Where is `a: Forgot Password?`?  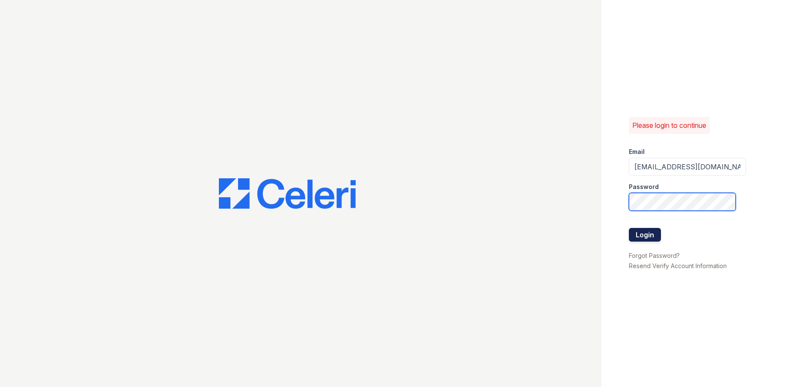
a: Forgot Password? is located at coordinates (654, 255).